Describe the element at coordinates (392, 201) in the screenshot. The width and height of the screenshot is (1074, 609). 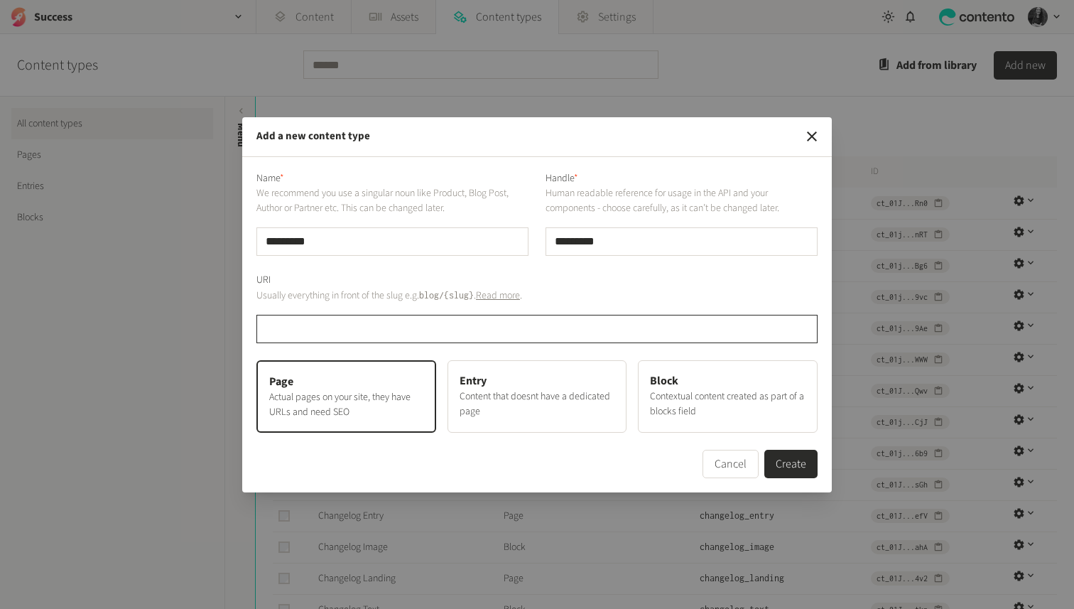
I see `p: We recommend you use a singular noun like Product, Blog Post, Author or Partner etc. This can be ...` at that location.